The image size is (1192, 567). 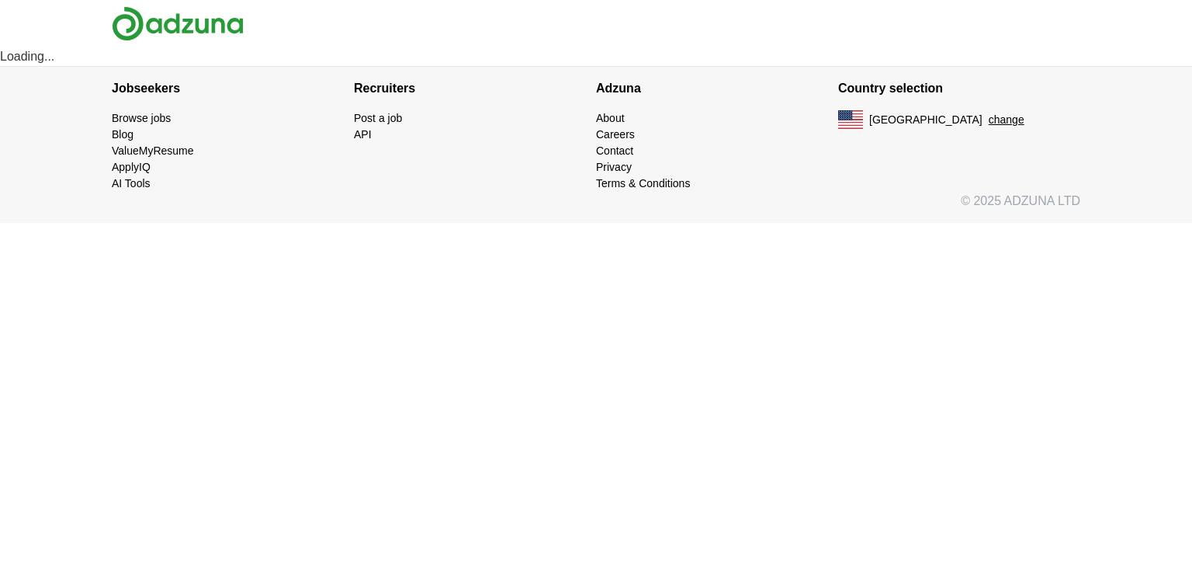 I want to click on a: ValueMyResume, so click(x=153, y=151).